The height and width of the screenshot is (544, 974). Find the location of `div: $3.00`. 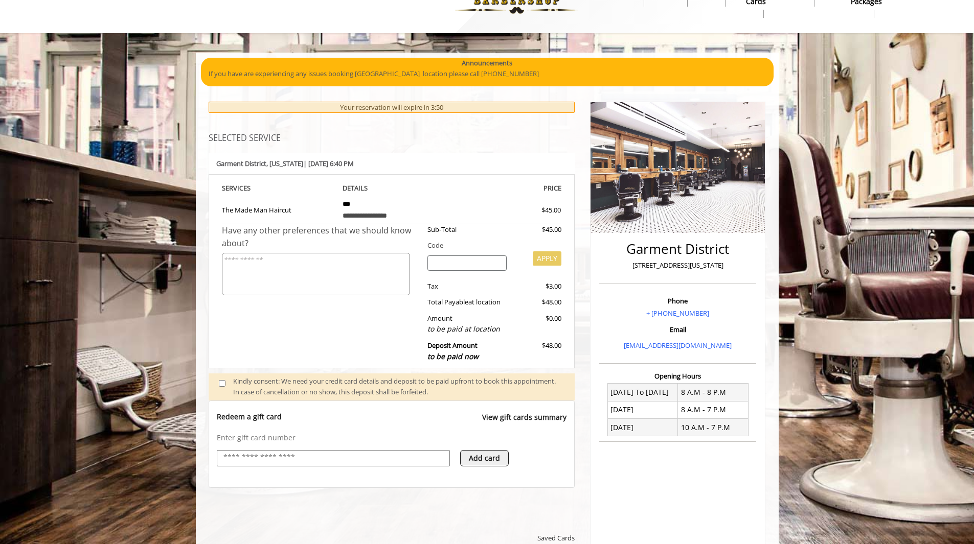

div: $3.00 is located at coordinates (538, 286).